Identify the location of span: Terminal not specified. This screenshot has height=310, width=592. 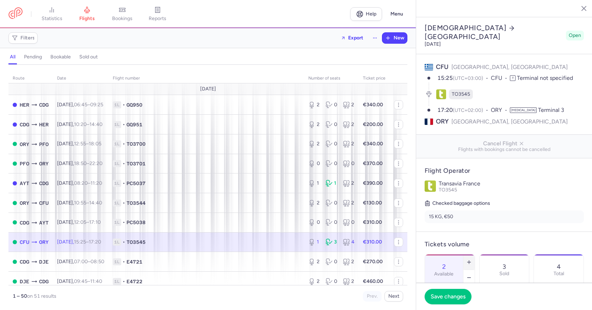
(545, 78).